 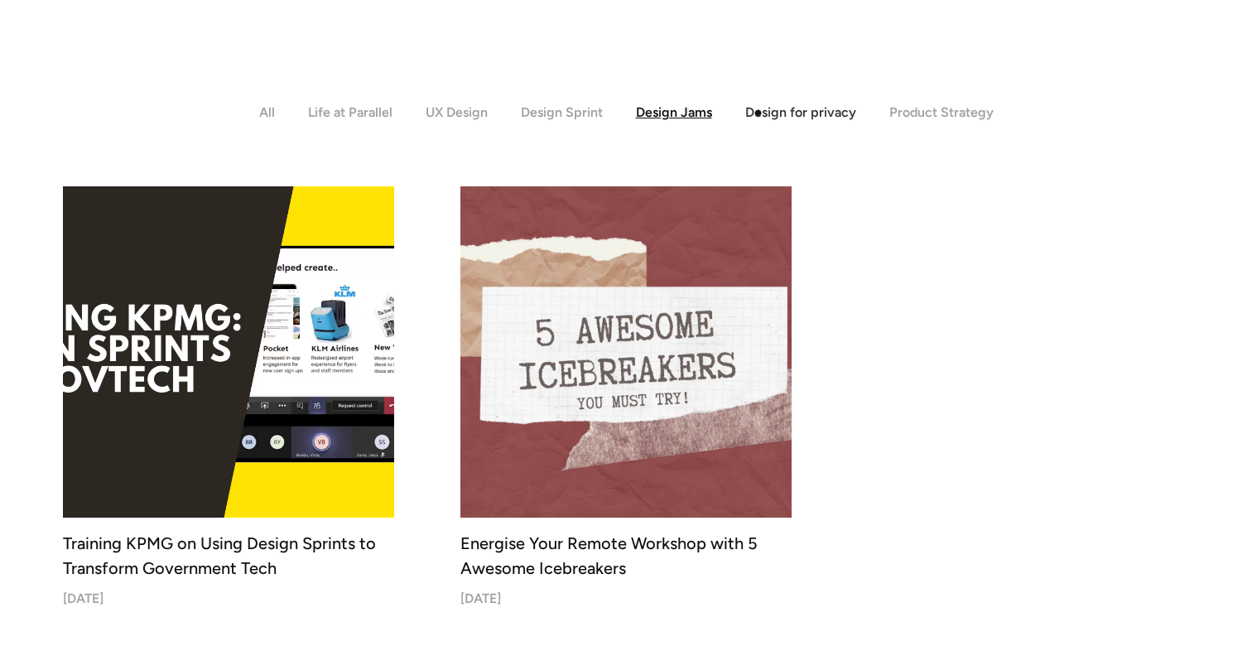 What do you see at coordinates (229, 396) in the screenshot?
I see `a: Training KPMG on Using Design Sprints to Transform Government TechTraining KPMG on Using Design S...` at bounding box center [229, 396].